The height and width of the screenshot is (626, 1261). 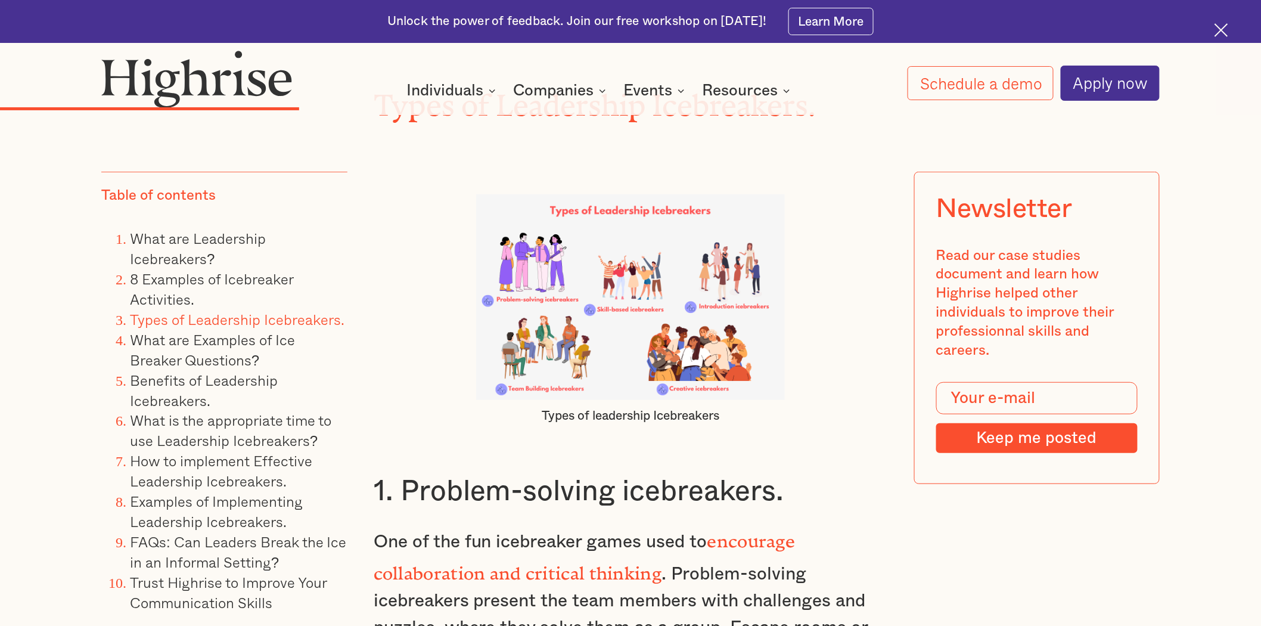 What do you see at coordinates (831, 21) in the screenshot?
I see `a: Learn More` at bounding box center [831, 21].